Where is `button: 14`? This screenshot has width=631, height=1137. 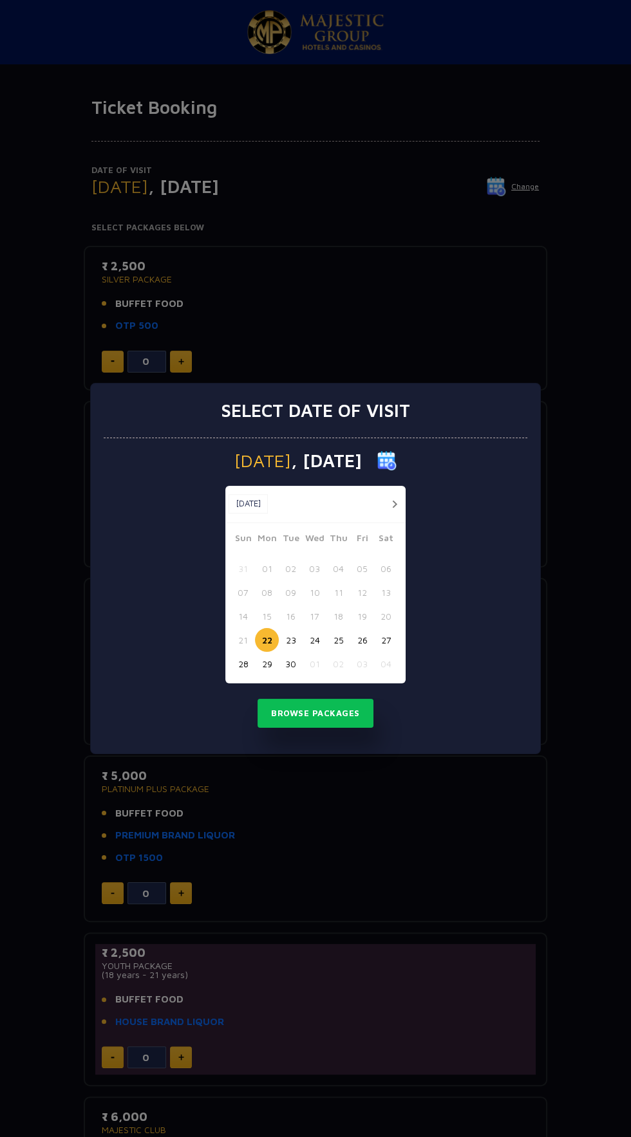 button: 14 is located at coordinates (243, 616).